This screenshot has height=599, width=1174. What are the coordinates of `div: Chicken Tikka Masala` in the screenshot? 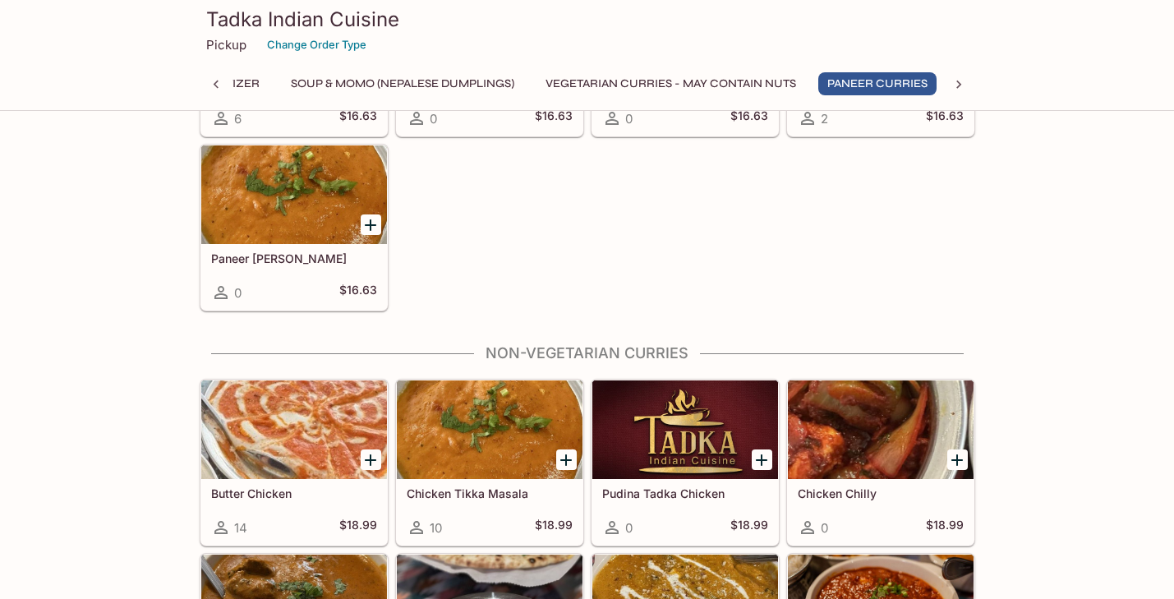 It's located at (490, 430).